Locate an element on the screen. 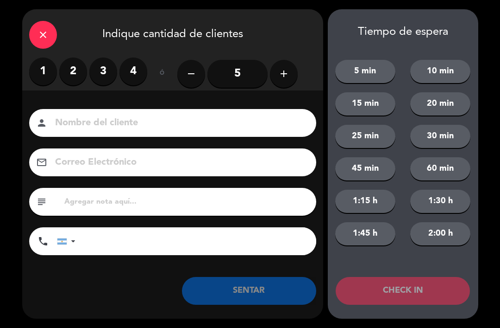 This screenshot has height=328, width=500. input: Correo Electrónico is located at coordinates (179, 162).